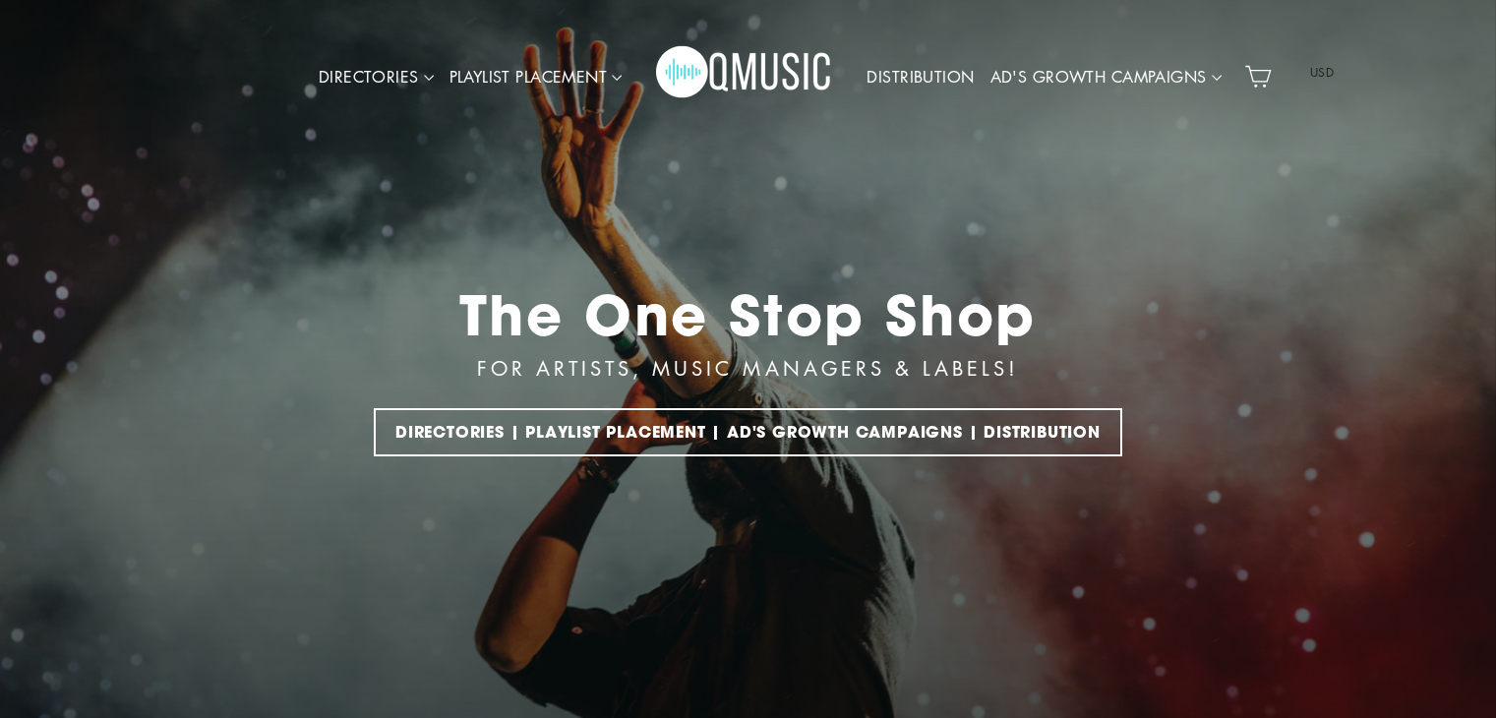  I want to click on span: USD, so click(1322, 73).